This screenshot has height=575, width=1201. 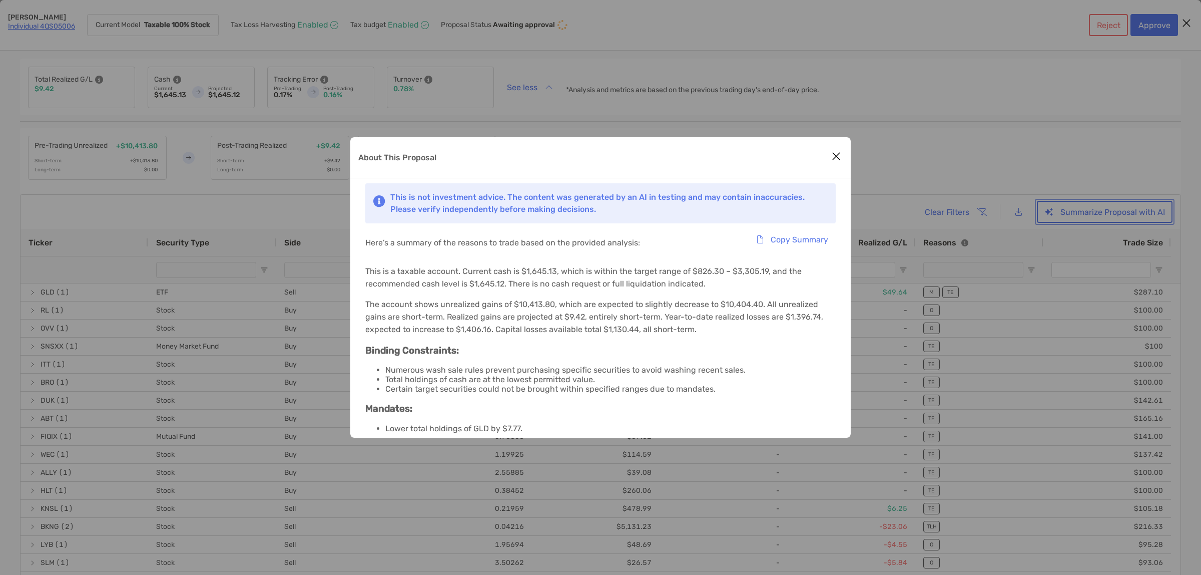 What do you see at coordinates (792, 239) in the screenshot?
I see `button: Copy Summary` at bounding box center [792, 239].